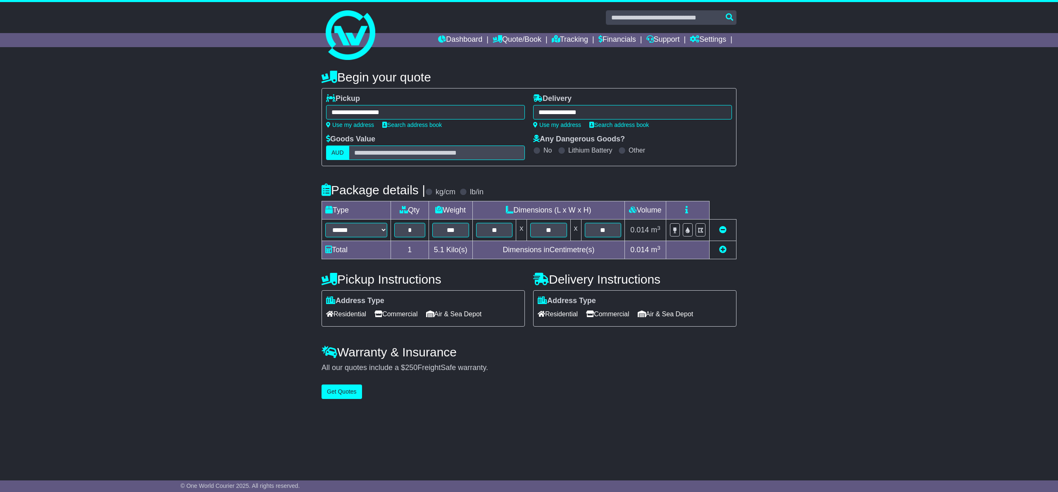 This screenshot has width=1058, height=492. What do you see at coordinates (529, 77) in the screenshot?
I see `h4: Begin your quote` at bounding box center [529, 77].